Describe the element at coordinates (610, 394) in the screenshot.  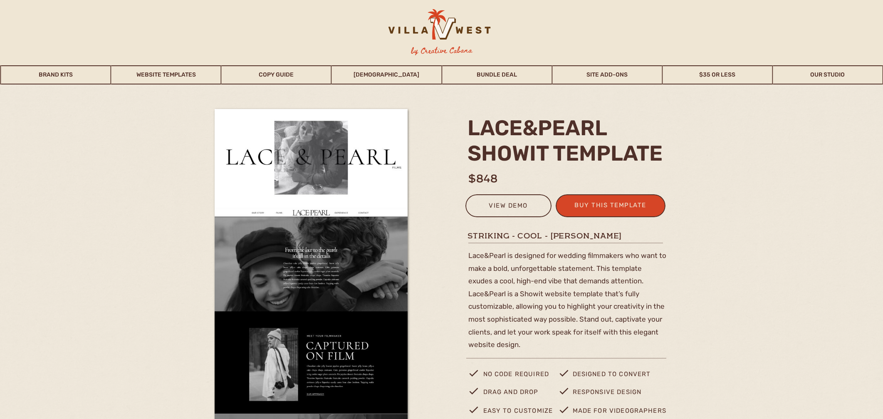
I see `p: Responsive design` at that location.